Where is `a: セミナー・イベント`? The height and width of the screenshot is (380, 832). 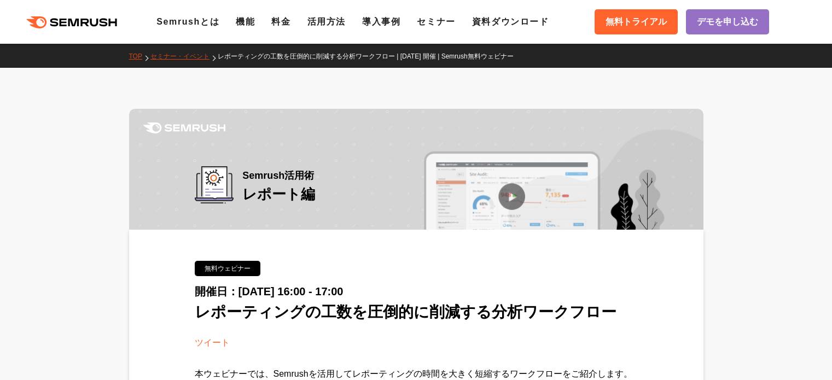 a: セミナー・イベント is located at coordinates (184, 56).